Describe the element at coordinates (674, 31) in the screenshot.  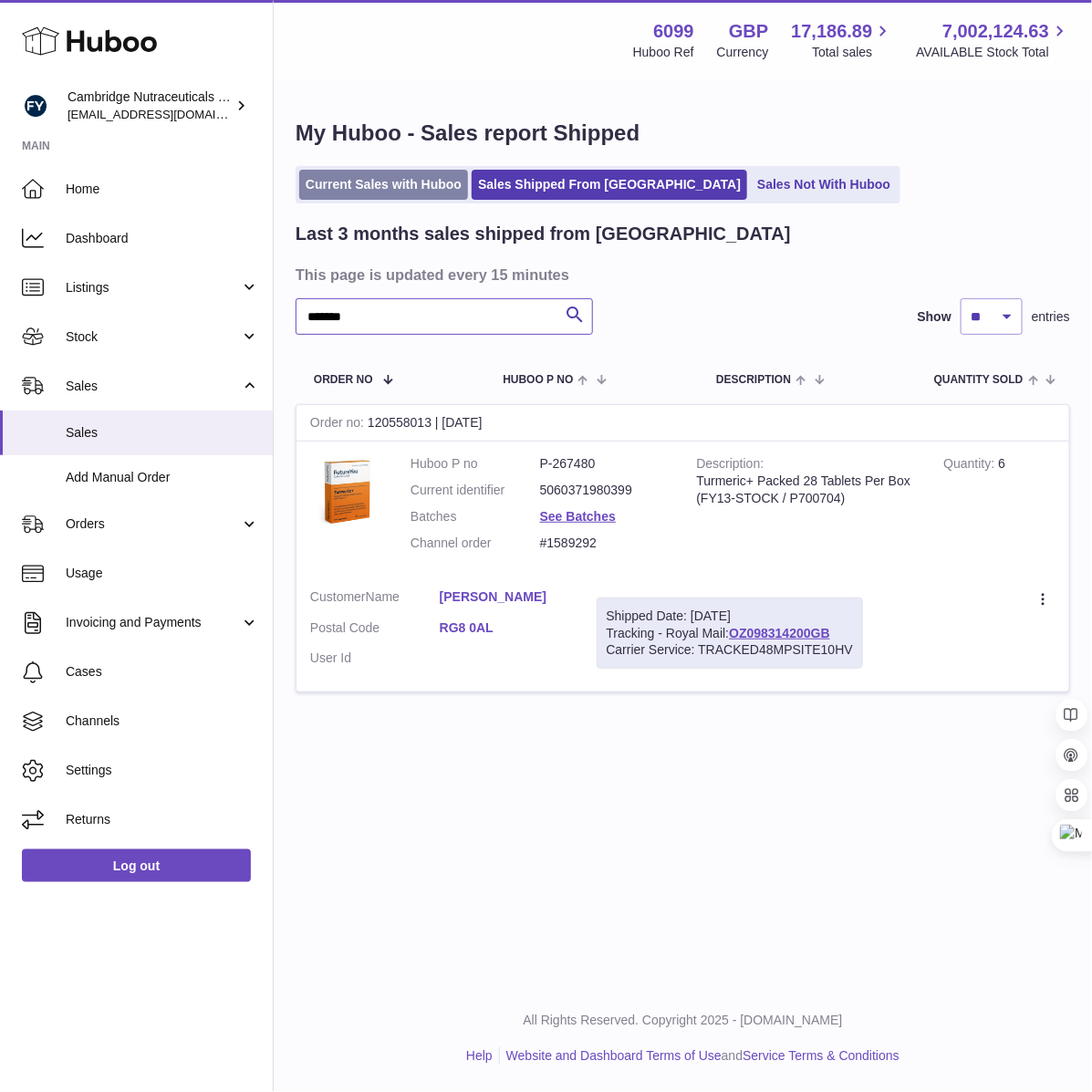
I see `strong: 6099` at that location.